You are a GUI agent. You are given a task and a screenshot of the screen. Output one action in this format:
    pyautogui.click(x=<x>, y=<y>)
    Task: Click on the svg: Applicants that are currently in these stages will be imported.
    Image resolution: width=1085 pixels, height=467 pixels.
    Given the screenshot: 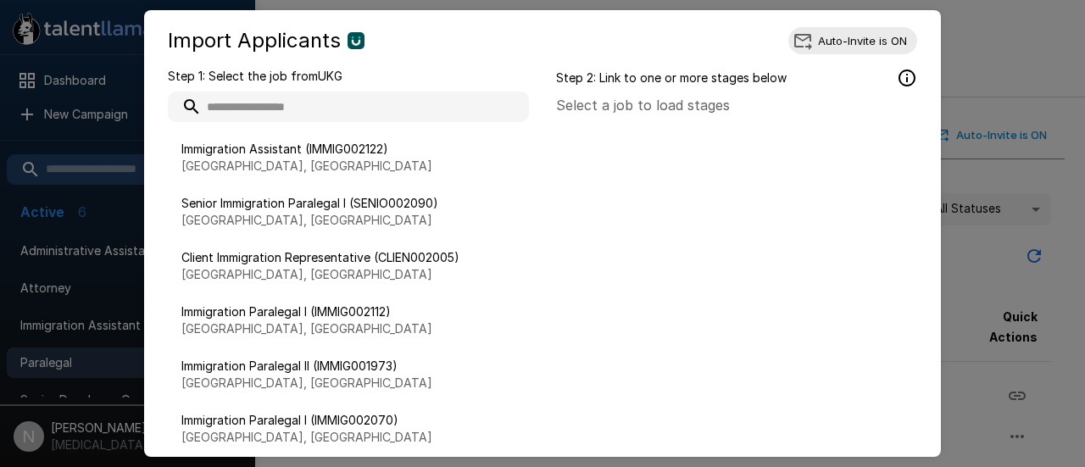 What is the action you would take?
    pyautogui.click(x=907, y=78)
    